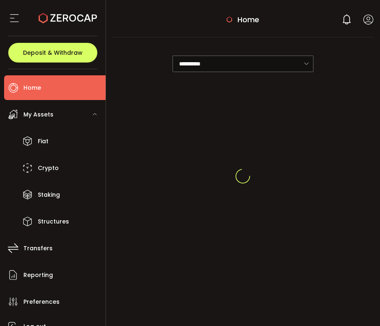  Describe the element at coordinates (43, 141) in the screenshot. I see `span: Fiat` at that location.